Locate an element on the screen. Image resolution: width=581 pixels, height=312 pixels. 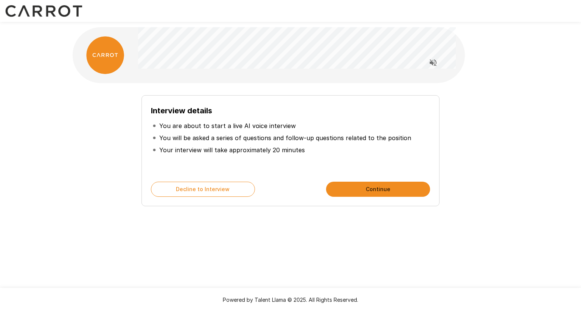
p: You will be asked a series of questions and follow-up questions related to the position is located at coordinates (285, 138).